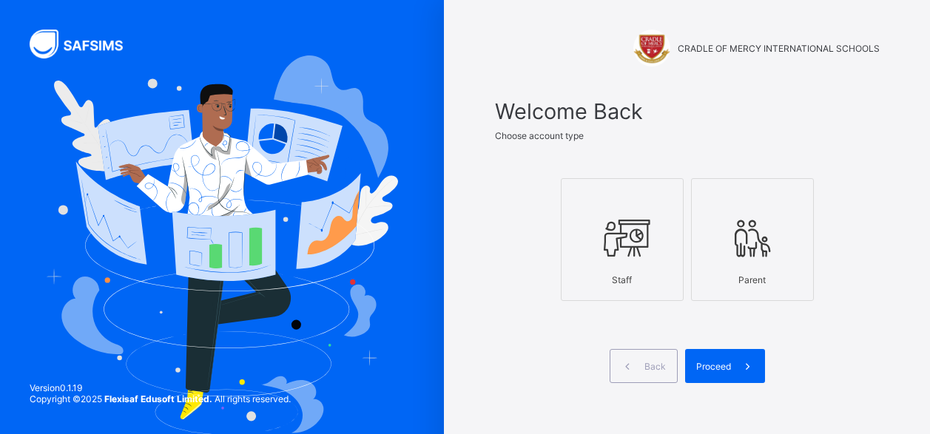 This screenshot has height=434, width=930. Describe the element at coordinates (713, 366) in the screenshot. I see `span: Proceed` at that location.